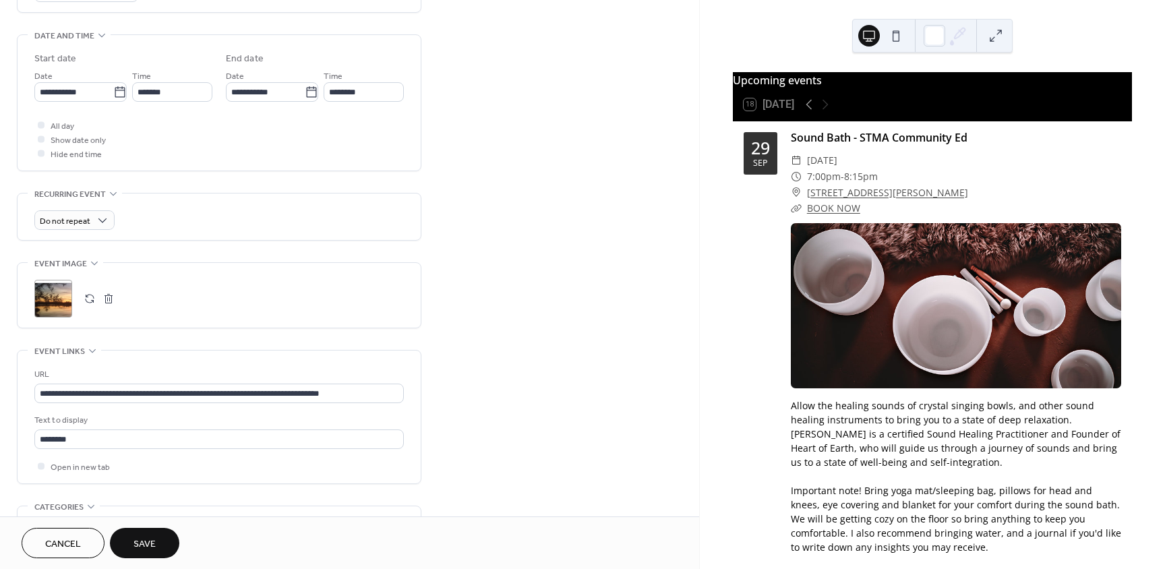  Describe the element at coordinates (64, 36) in the screenshot. I see `span: Date and time` at that location.